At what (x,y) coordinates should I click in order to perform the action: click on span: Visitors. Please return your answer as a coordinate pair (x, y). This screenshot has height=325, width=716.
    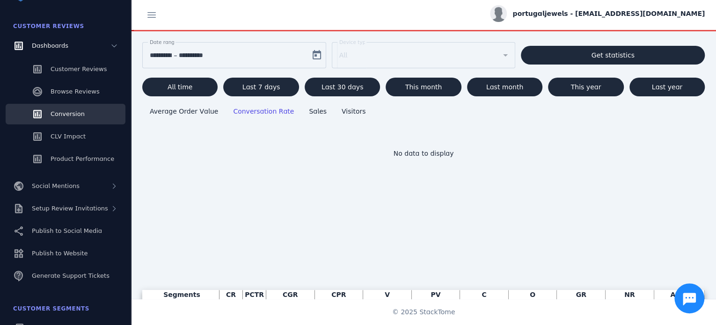
    Looking at the image, I should click on (353, 111).